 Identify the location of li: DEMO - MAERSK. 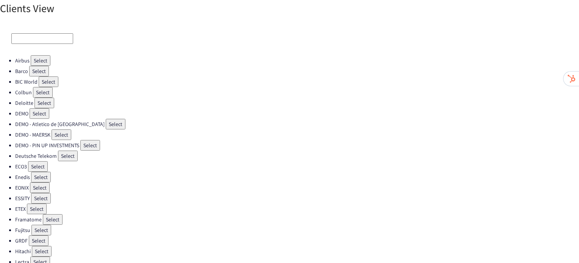
(297, 135).